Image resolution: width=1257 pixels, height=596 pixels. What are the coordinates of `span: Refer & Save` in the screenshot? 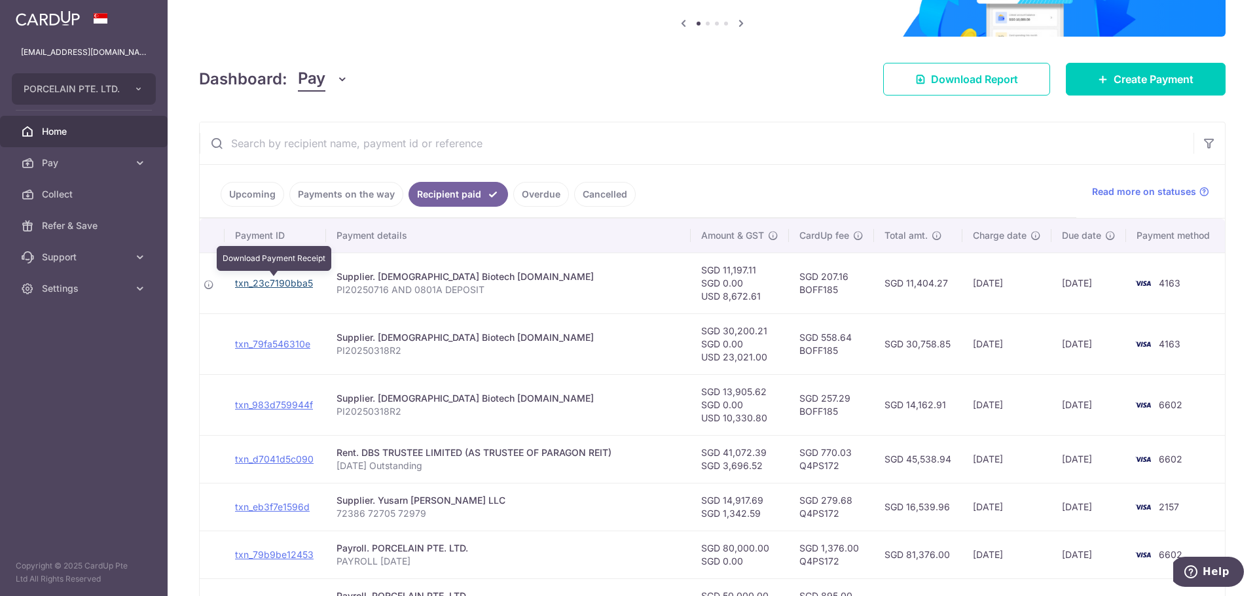 It's located at (85, 226).